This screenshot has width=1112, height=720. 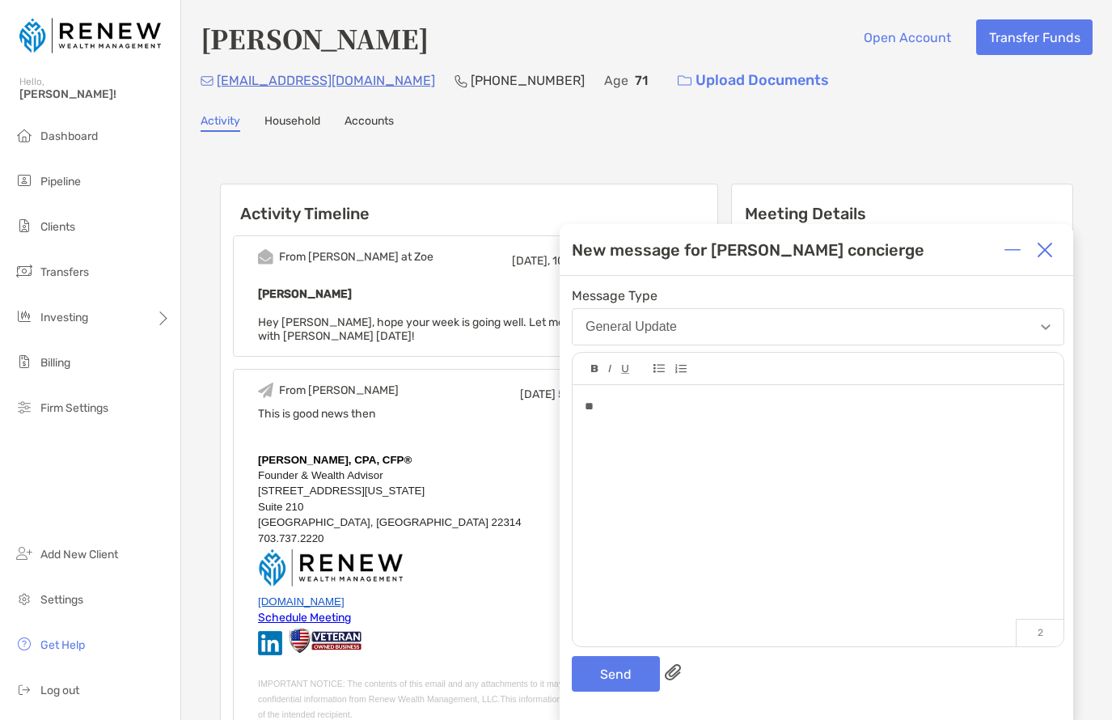 I want to click on img: investing icon, so click(x=24, y=316).